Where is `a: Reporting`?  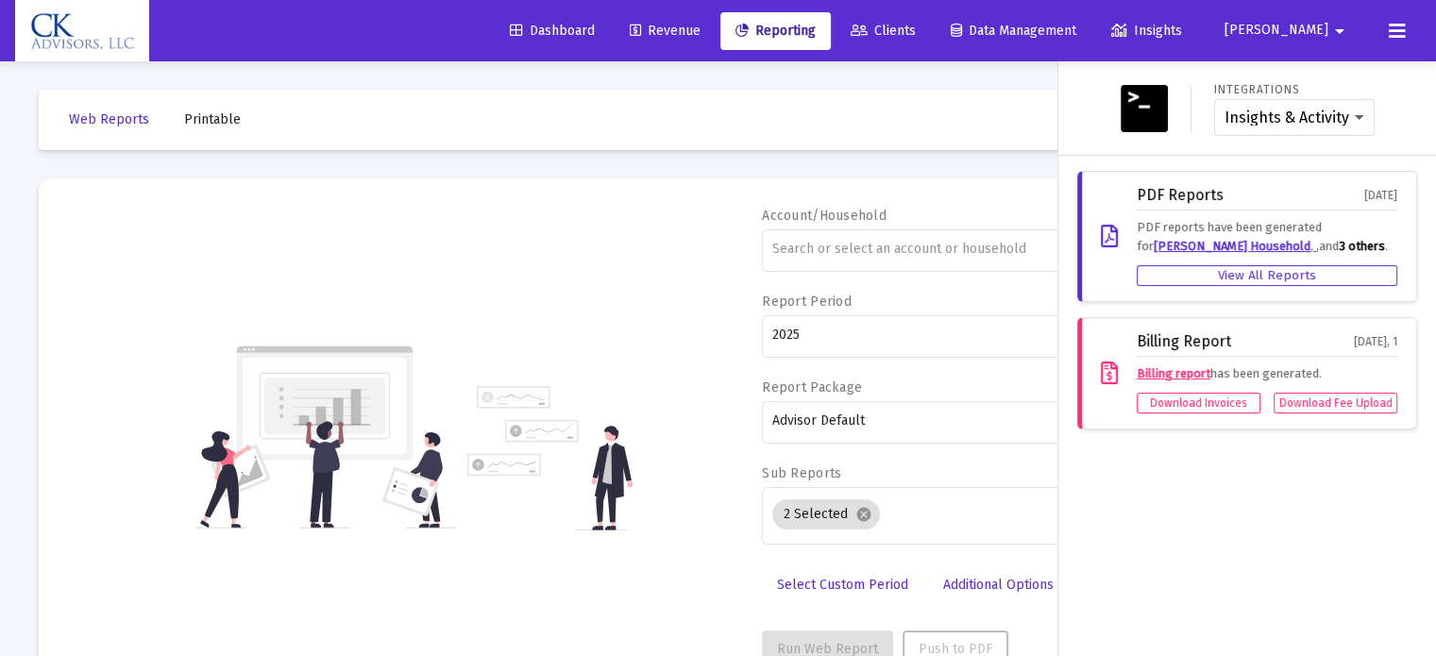 a: Reporting is located at coordinates (775, 31).